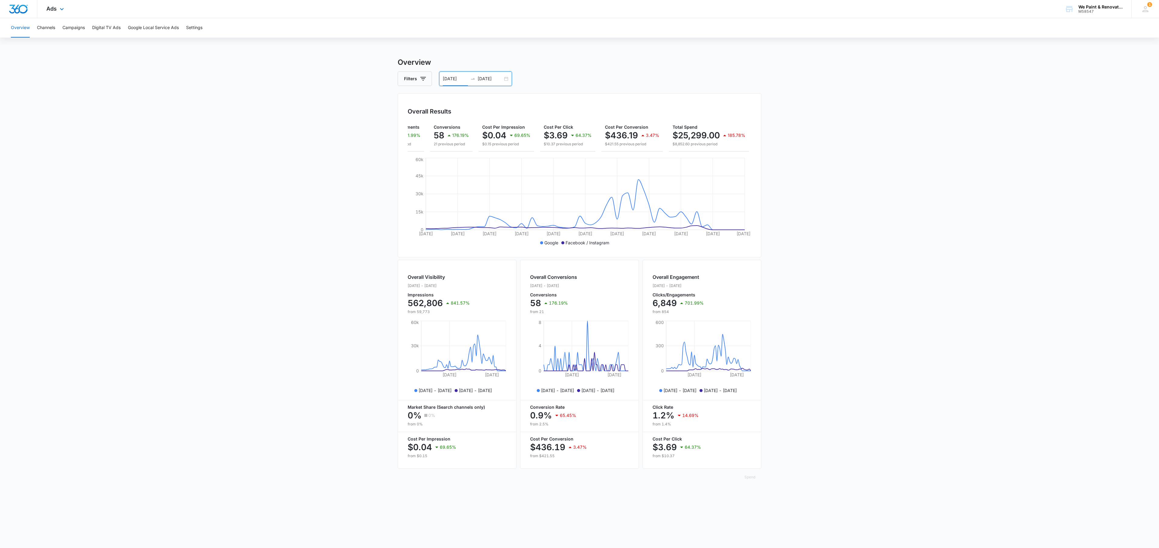 Image resolution: width=1159 pixels, height=548 pixels. Describe the element at coordinates (579, 439) in the screenshot. I see `p: Cost Per Conversion` at that location.